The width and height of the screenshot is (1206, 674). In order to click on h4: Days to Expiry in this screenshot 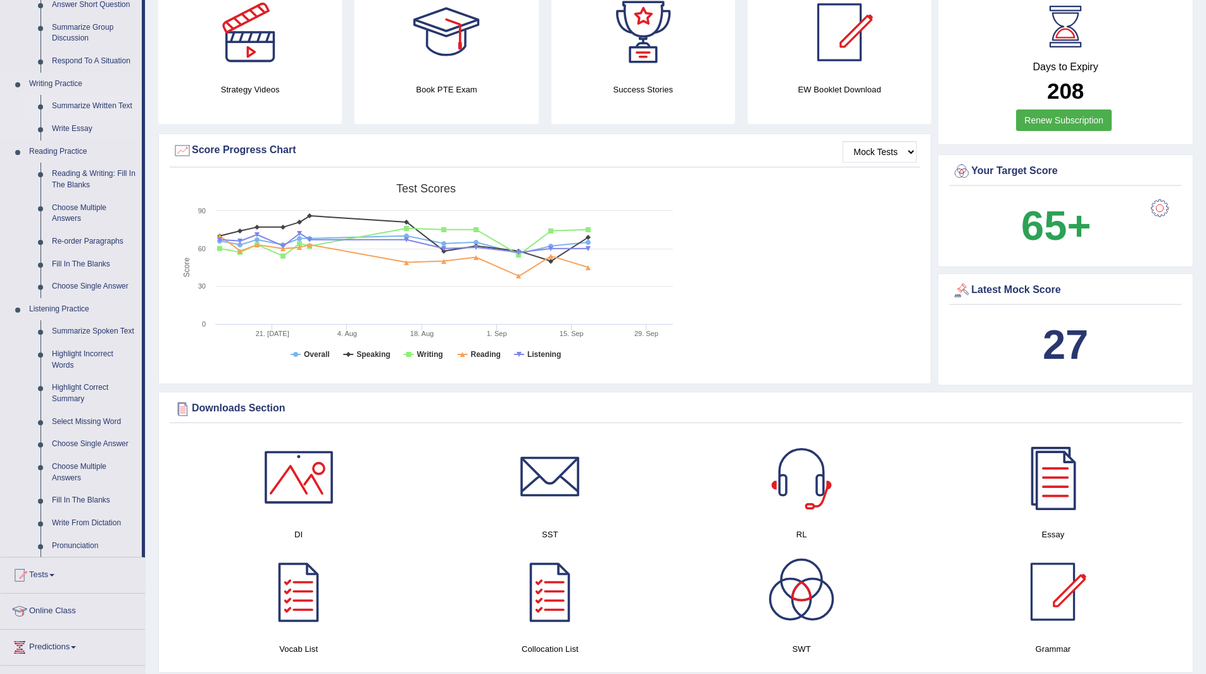, I will do `click(1066, 67)`.